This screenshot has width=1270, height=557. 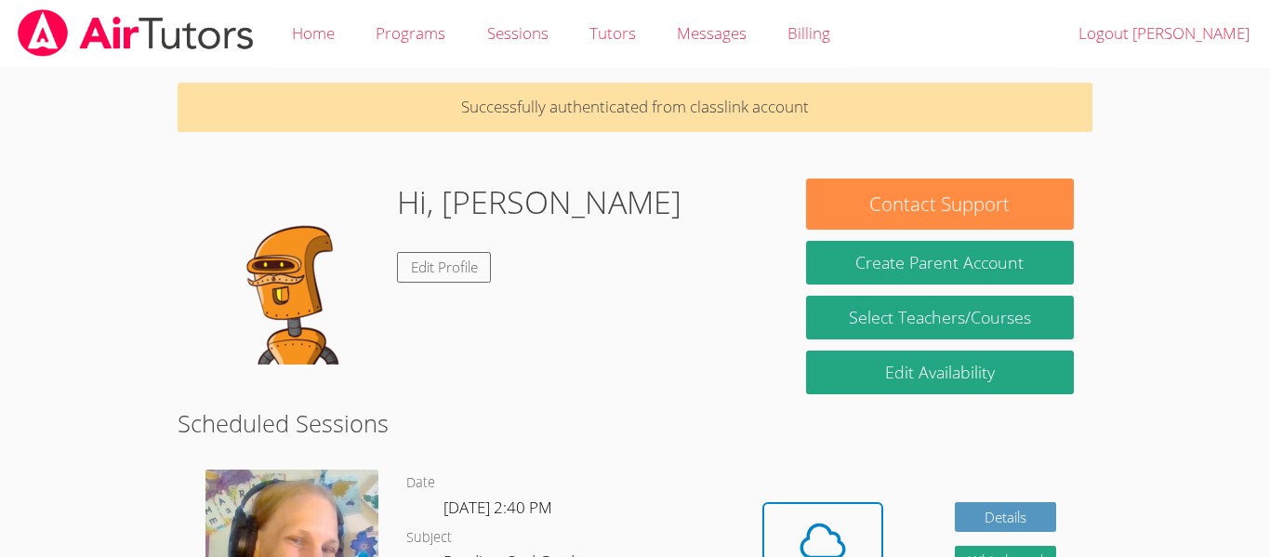 What do you see at coordinates (429, 538) in the screenshot?
I see `dt: Subject` at bounding box center [429, 538].